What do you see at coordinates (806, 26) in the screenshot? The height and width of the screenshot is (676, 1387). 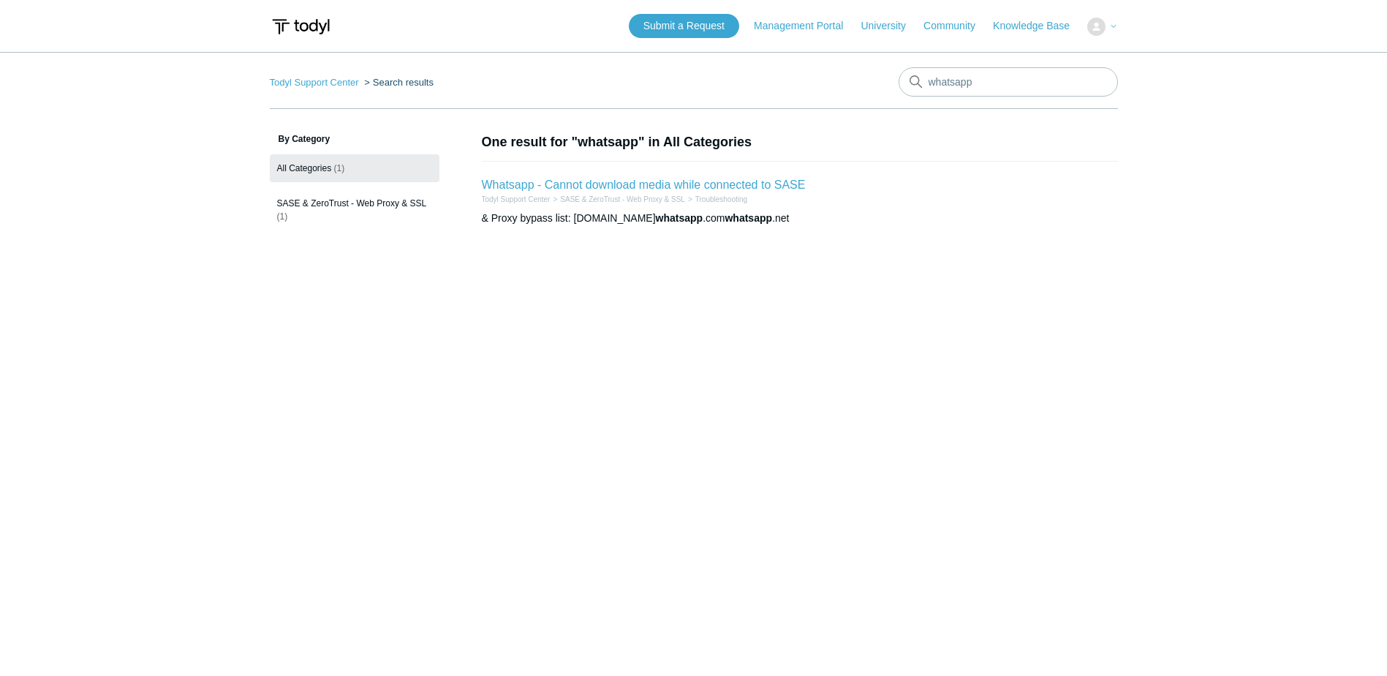 I see `a: Management Portal` at bounding box center [806, 26].